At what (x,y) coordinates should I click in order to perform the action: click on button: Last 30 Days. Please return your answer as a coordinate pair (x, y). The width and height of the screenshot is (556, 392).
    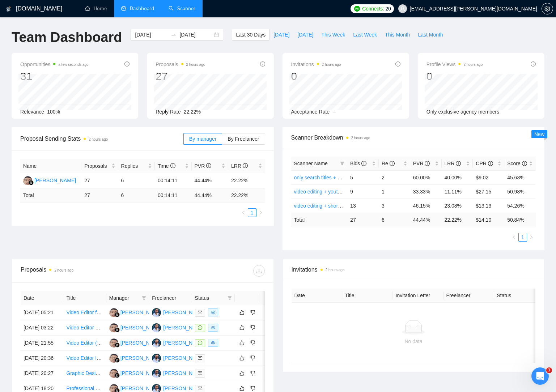
    Looking at the image, I should click on (251, 35).